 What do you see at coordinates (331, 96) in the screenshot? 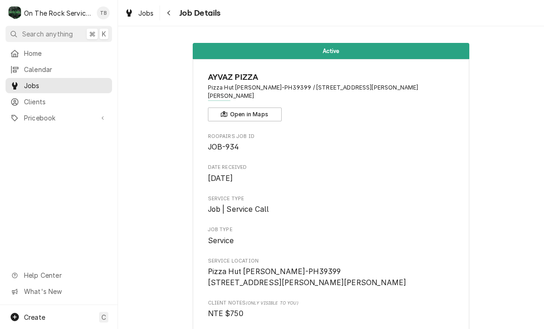
I see `div: Client Information` at bounding box center [331, 96].